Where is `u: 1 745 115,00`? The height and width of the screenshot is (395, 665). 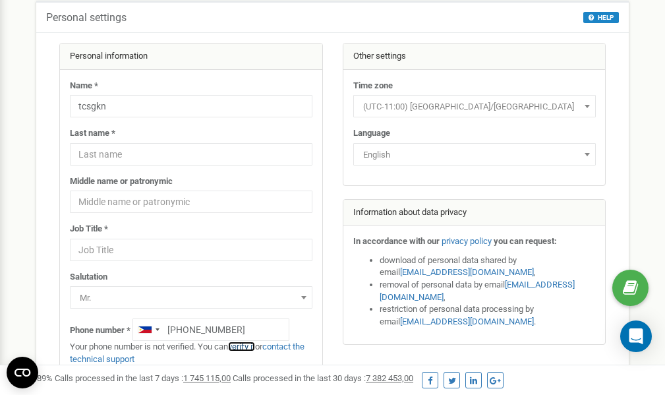
u: 1 745 115,00 is located at coordinates (207, 377).